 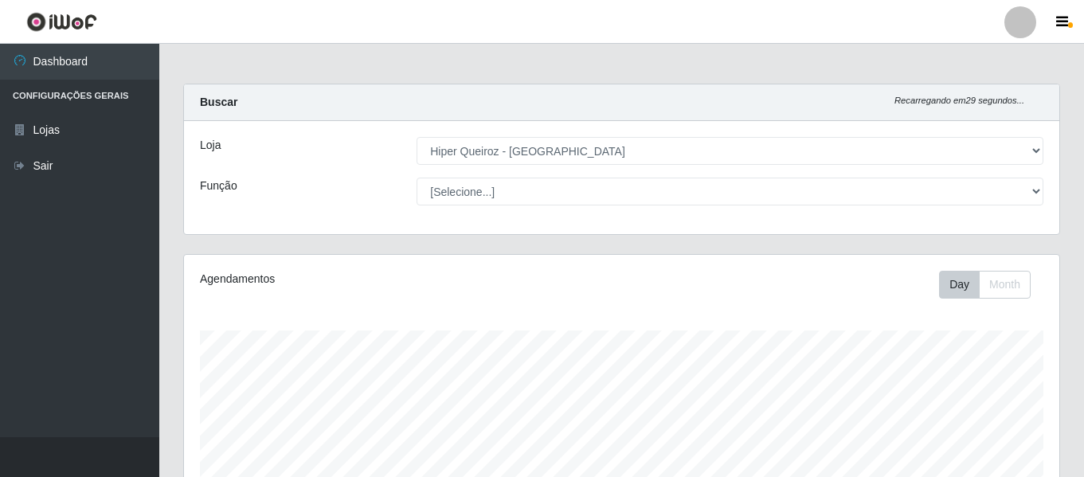 I want to click on i: Recarregando em 29 segundos..., so click(x=959, y=100).